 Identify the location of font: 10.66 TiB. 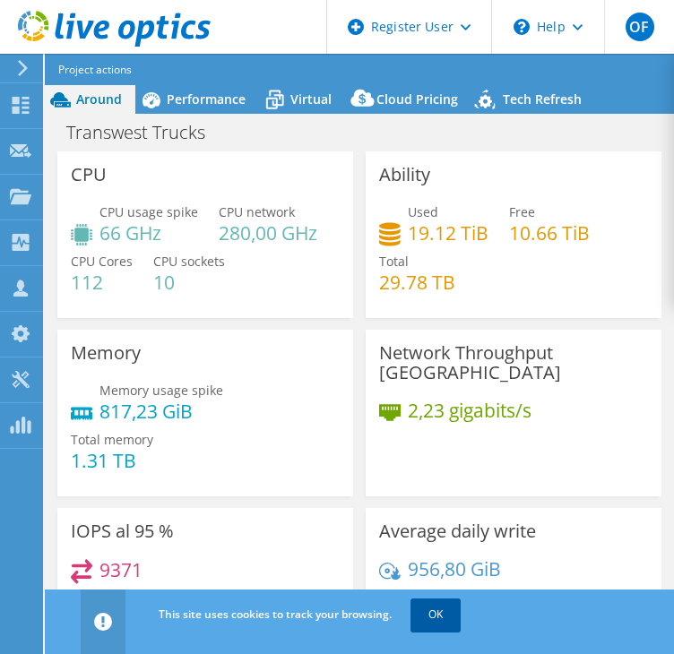
(549, 233).